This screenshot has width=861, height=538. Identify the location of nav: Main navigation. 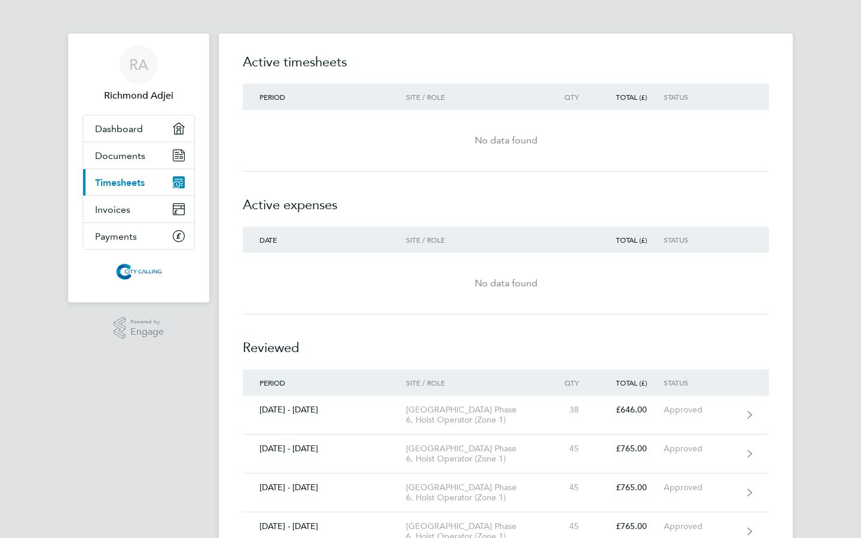
(139, 168).